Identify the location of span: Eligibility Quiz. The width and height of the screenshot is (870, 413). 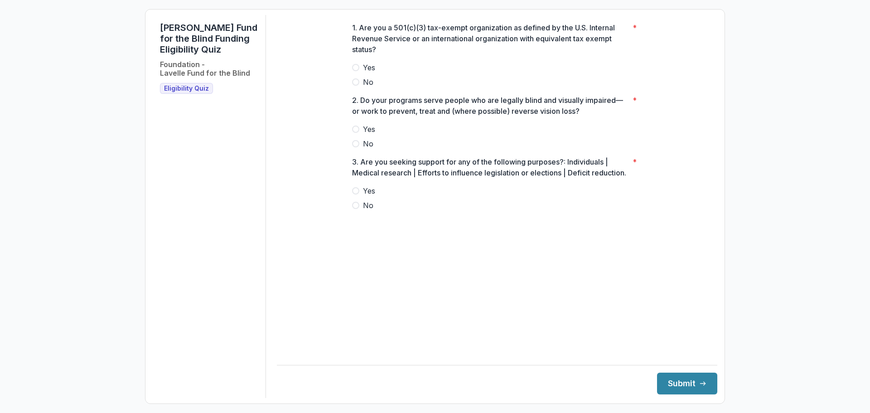
(186, 88).